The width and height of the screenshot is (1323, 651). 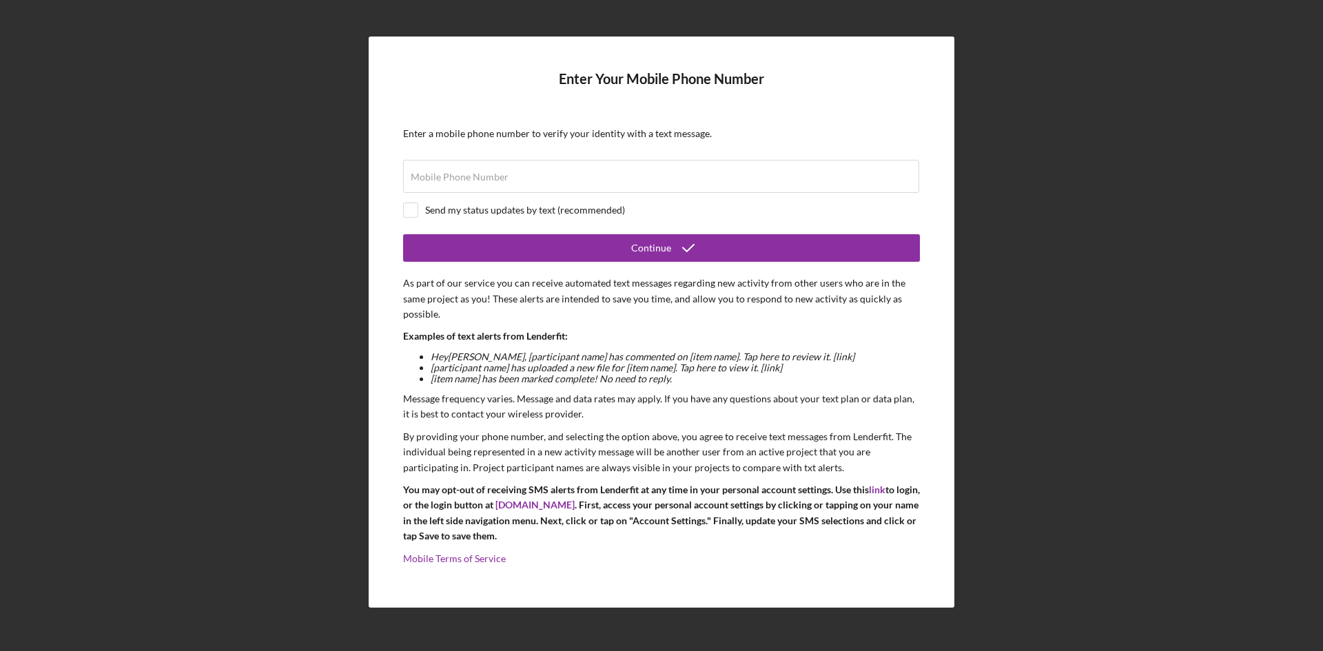 I want to click on li: [item name] has been marked complete! No need to reply., so click(x=675, y=379).